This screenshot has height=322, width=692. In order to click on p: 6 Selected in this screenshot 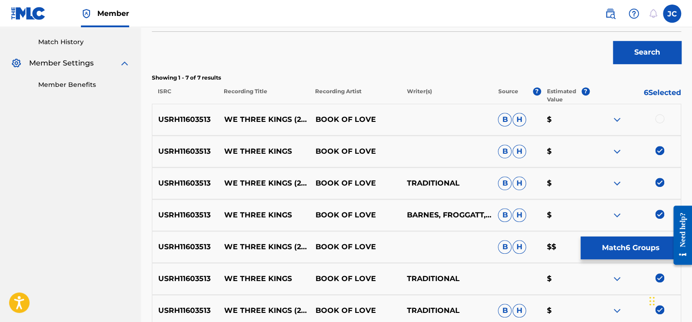, I will do `click(635, 95)`.